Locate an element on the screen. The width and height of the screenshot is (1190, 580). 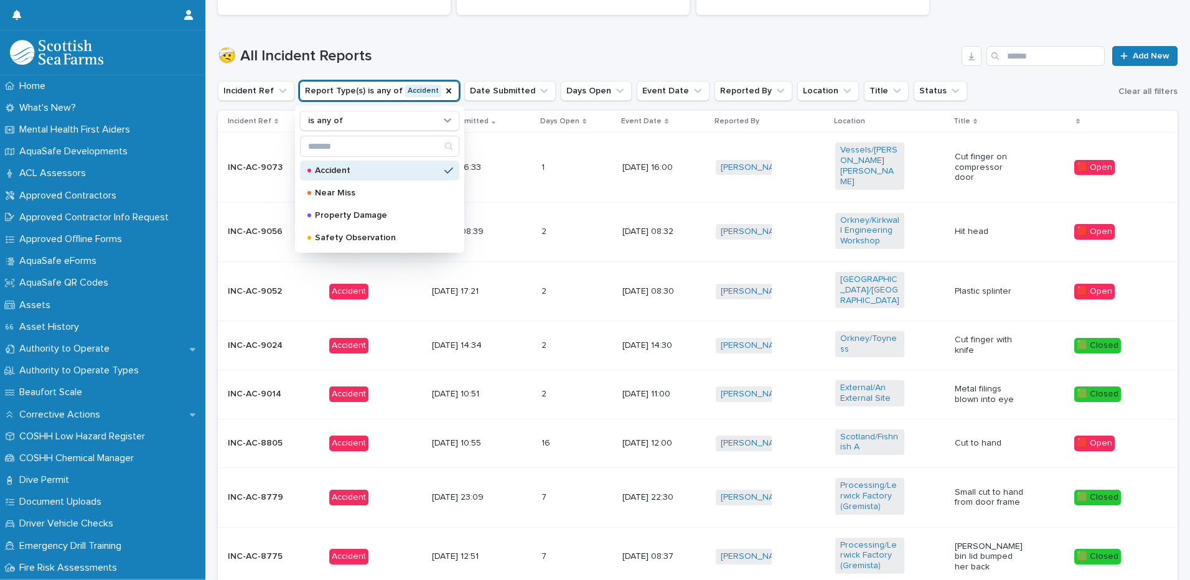
p: Document Uploads is located at coordinates (63, 501).